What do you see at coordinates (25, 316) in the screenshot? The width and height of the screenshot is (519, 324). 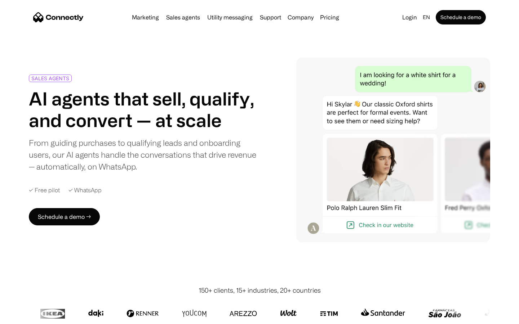 I see `aside: Language selected: English` at bounding box center [25, 316].